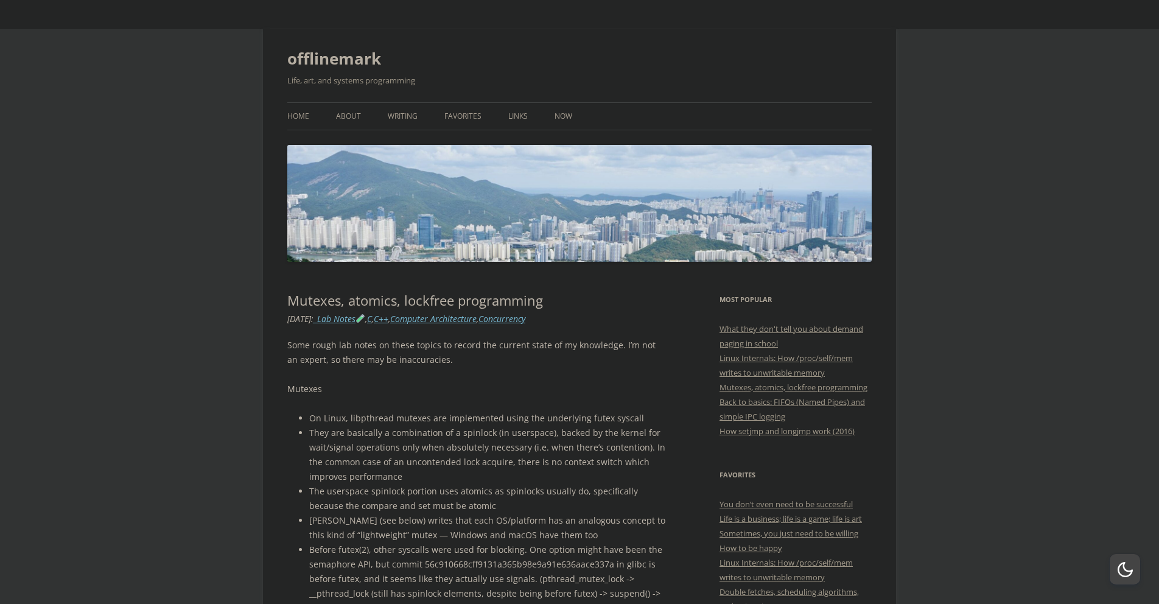 The width and height of the screenshot is (1159, 604). What do you see at coordinates (402, 116) in the screenshot?
I see `a: Writing` at bounding box center [402, 116].